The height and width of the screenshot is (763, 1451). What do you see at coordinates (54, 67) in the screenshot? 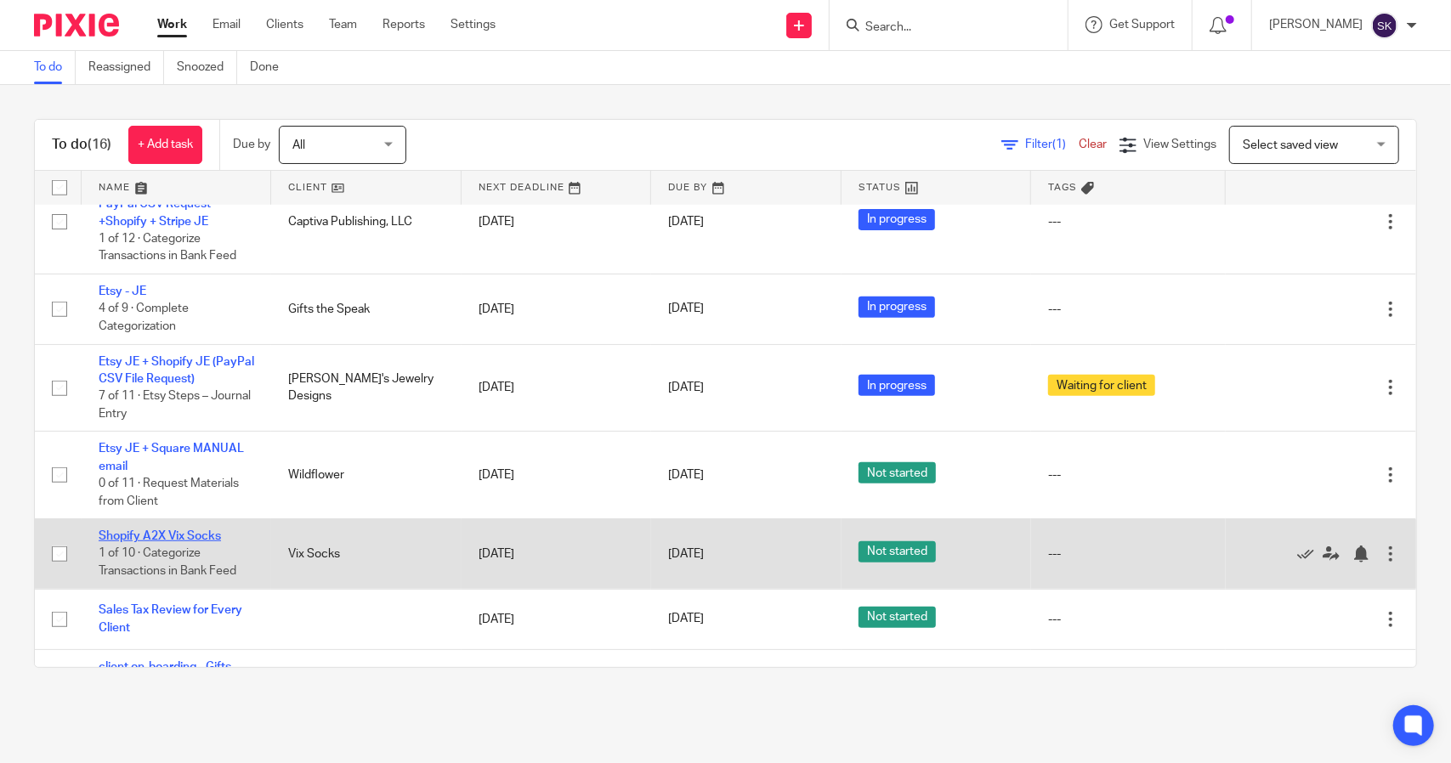
I see `a: To do` at bounding box center [54, 67].